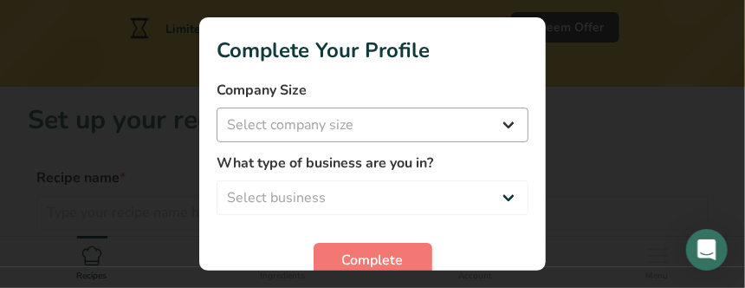  What do you see at coordinates (373, 50) in the screenshot?
I see `h1: Complete Your Profile` at bounding box center [373, 50].